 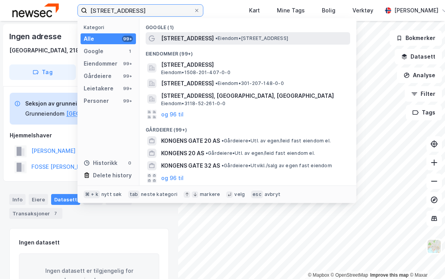 What do you see at coordinates (92, 194) in the screenshot?
I see `div: ⌘ + k` at bounding box center [92, 194].